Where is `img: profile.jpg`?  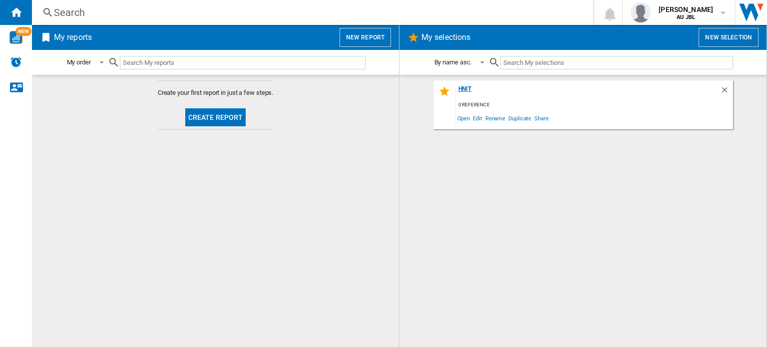 img: profile.jpg is located at coordinates (641, 12).